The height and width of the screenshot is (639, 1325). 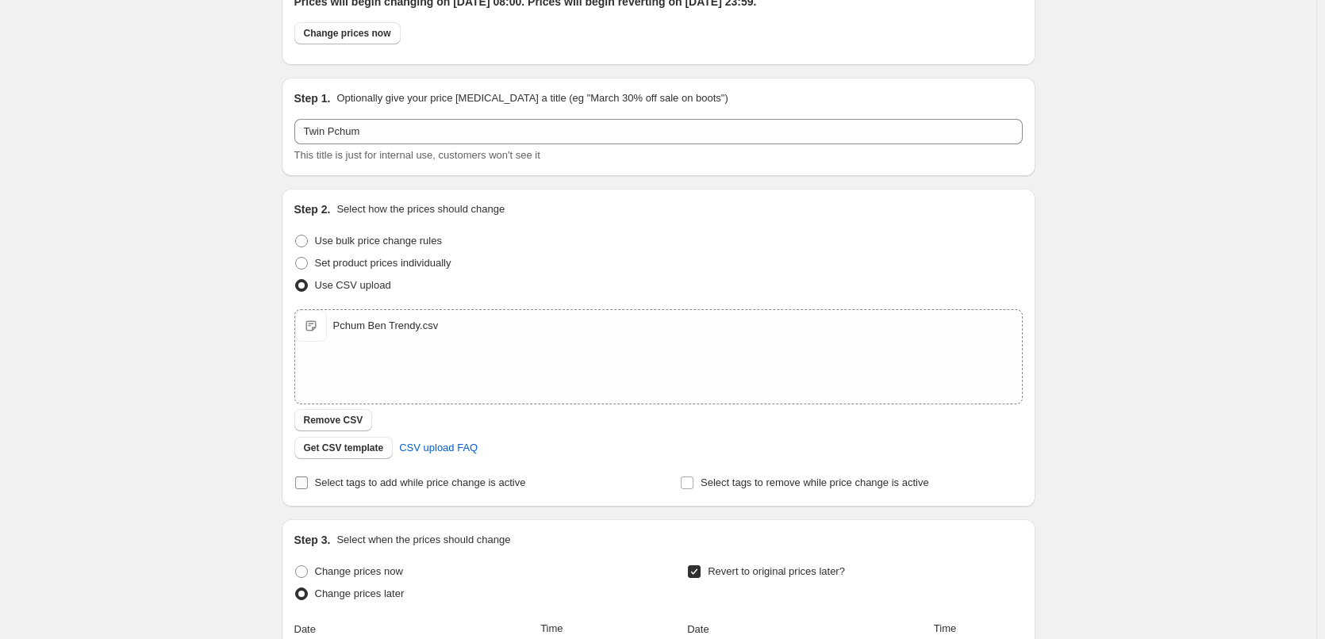 What do you see at coordinates (815, 482) in the screenshot?
I see `span: Select tags to remove while price change is active` at bounding box center [815, 482].